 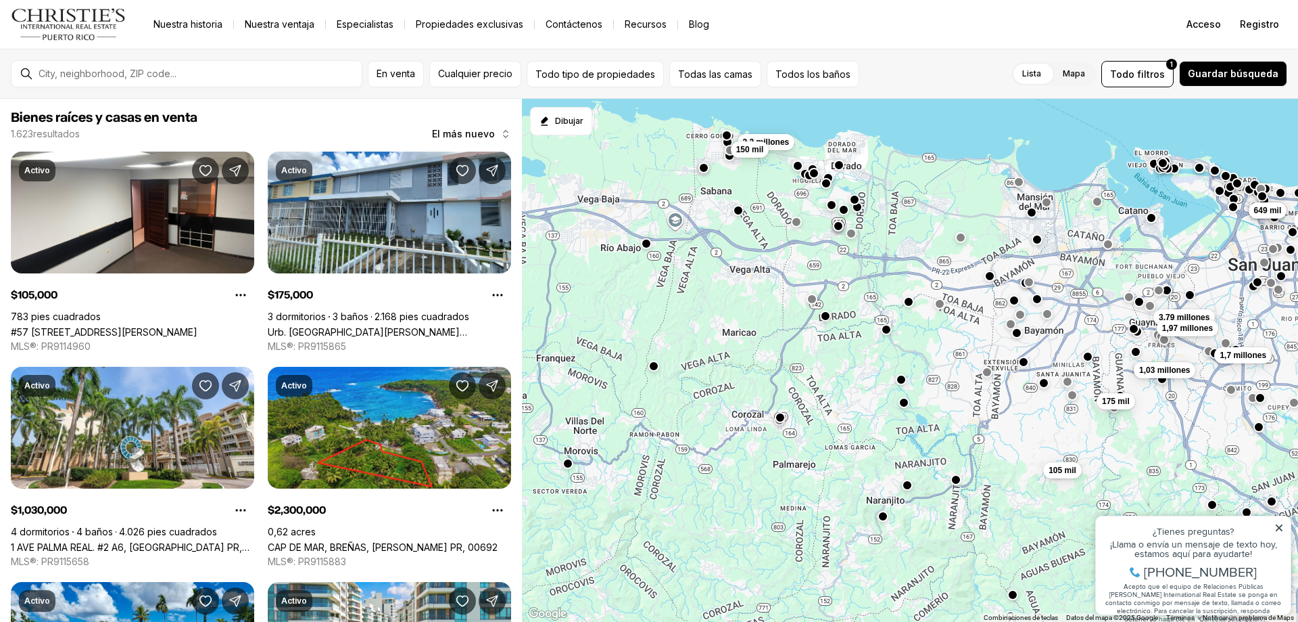 What do you see at coordinates (699, 24) in the screenshot?
I see `a: Blog` at bounding box center [699, 24].